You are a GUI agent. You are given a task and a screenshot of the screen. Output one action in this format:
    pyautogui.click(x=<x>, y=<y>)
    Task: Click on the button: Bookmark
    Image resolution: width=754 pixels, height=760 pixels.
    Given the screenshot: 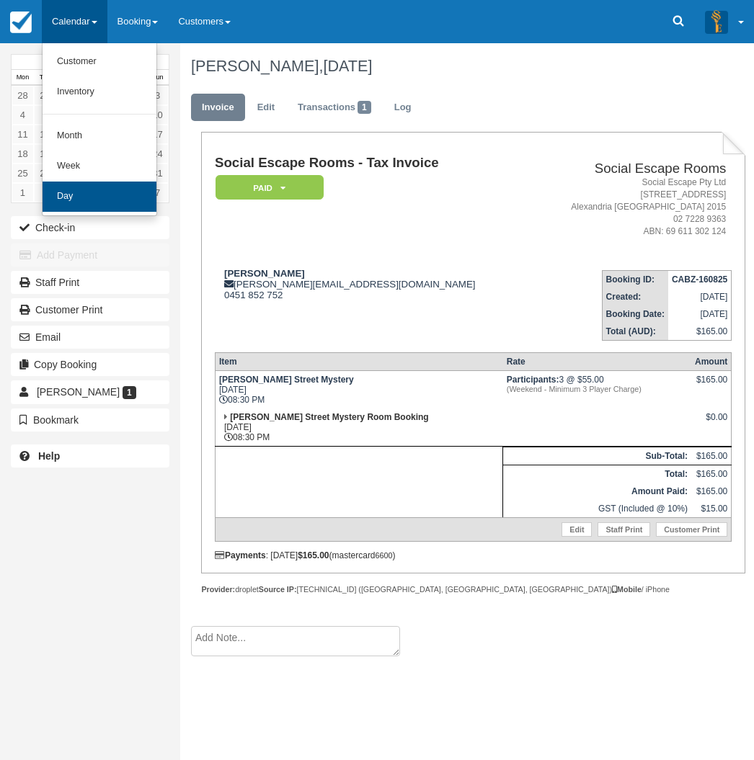 What is the action you would take?
    pyautogui.click(x=90, y=420)
    